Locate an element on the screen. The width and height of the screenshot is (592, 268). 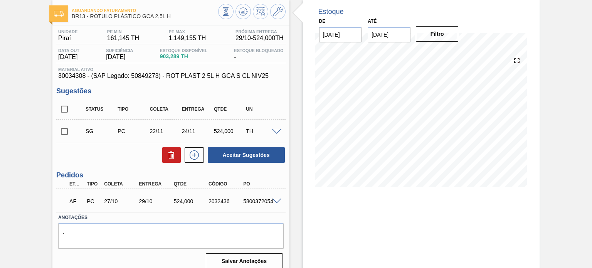
span: 903,289 TH is located at coordinates (183, 56).